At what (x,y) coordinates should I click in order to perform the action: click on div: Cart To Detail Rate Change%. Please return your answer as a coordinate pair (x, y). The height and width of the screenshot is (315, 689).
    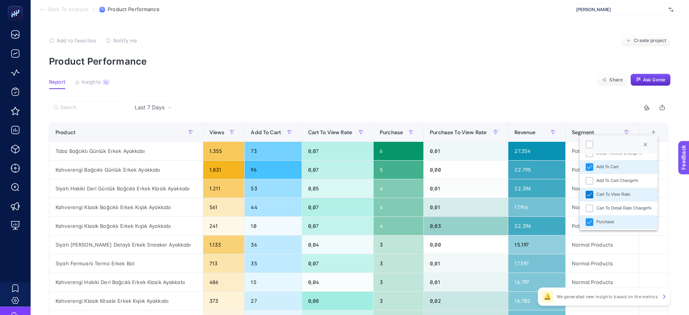
    Looking at the image, I should click on (624, 208).